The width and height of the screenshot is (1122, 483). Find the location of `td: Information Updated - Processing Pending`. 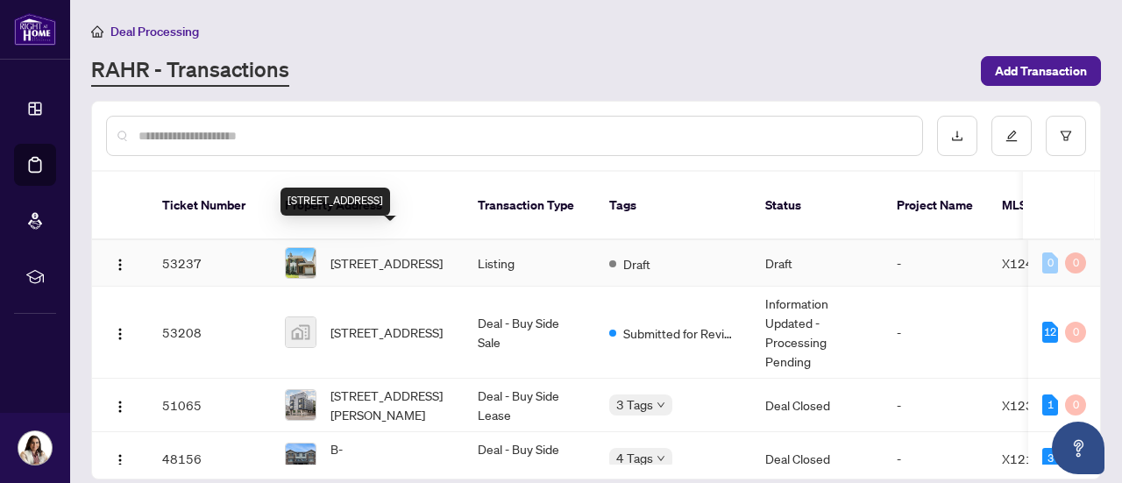

td: Information Updated - Processing Pending is located at coordinates (817, 332).